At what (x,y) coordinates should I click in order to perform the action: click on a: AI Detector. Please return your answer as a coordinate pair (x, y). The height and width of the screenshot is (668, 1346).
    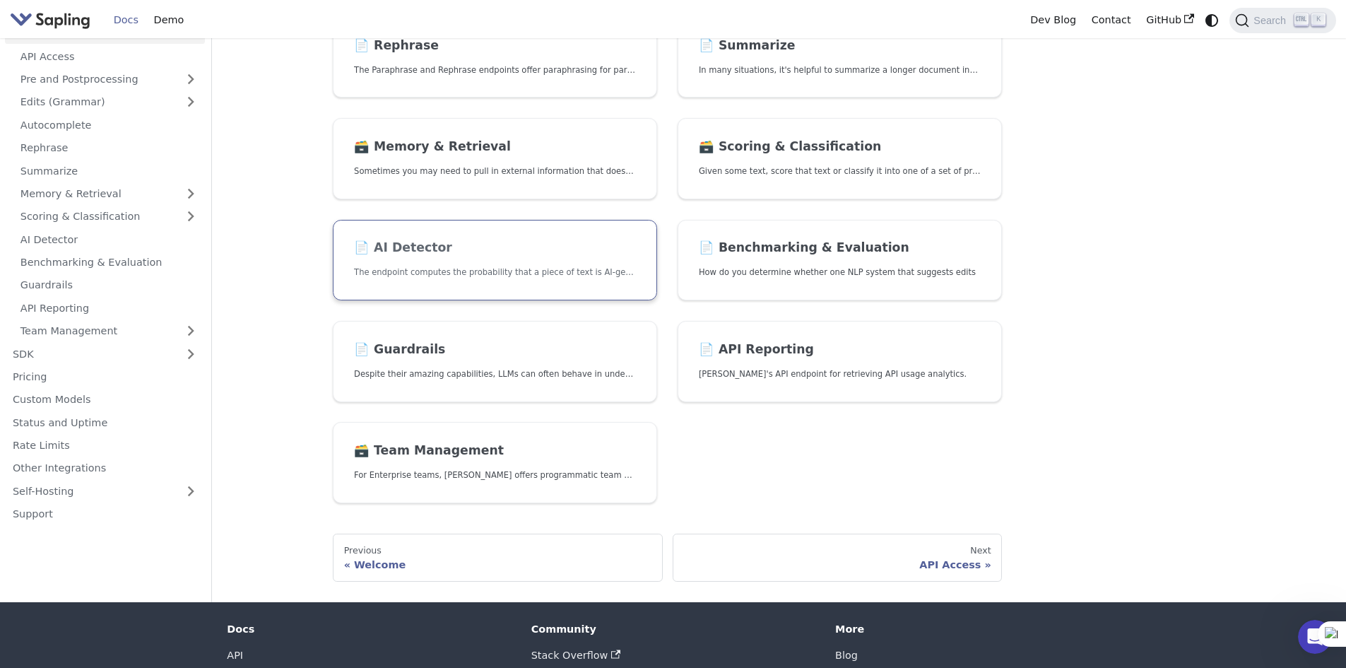
    Looking at the image, I should click on (109, 239).